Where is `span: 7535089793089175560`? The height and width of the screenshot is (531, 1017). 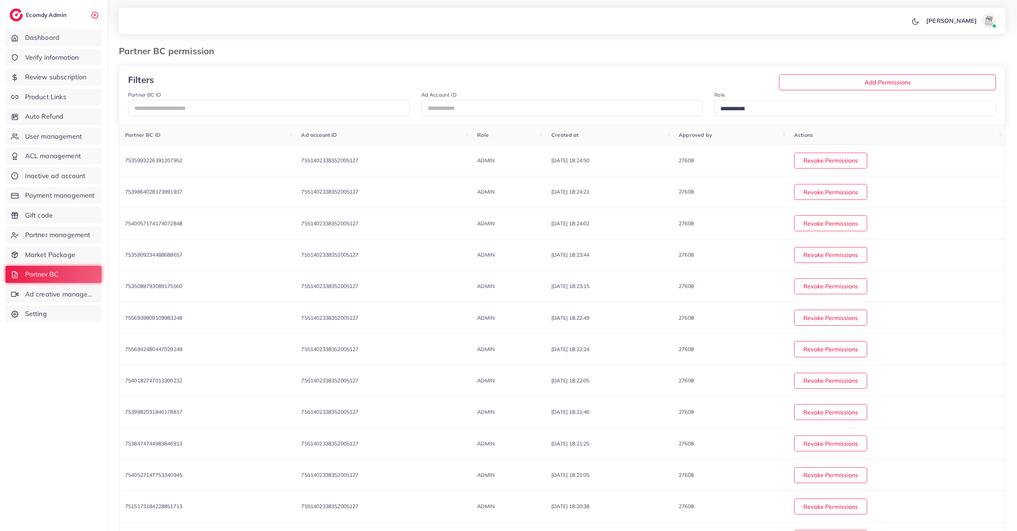
span: 7535089793089175560 is located at coordinates (154, 286).